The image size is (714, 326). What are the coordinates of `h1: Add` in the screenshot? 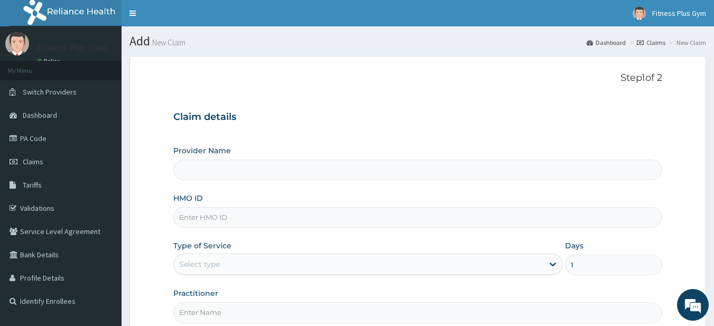 It's located at (418, 41).